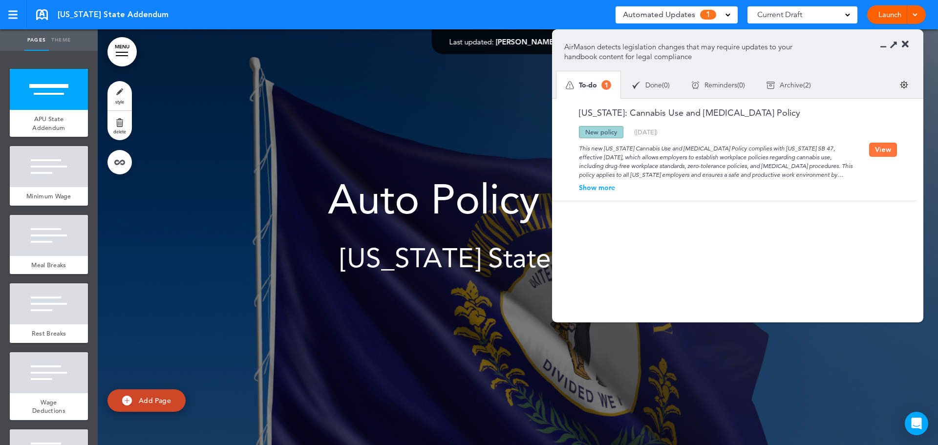 The image size is (938, 445). I want to click on span: delete, so click(120, 131).